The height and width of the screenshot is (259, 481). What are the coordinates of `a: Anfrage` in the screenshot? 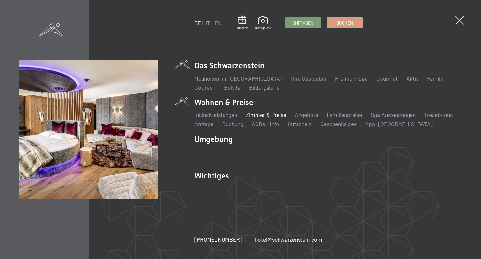 It's located at (204, 124).